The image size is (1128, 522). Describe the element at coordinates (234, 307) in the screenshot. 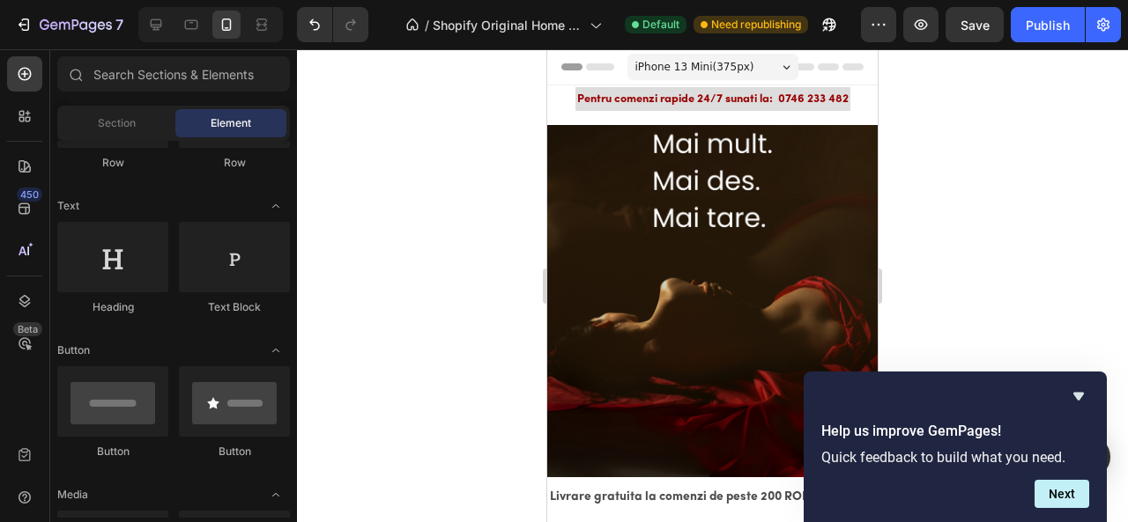

I see `div: Text Block` at that location.